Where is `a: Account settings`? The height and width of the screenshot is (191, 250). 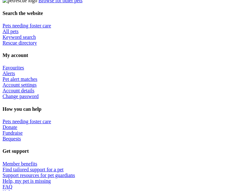 a: Account settings is located at coordinates (19, 85).